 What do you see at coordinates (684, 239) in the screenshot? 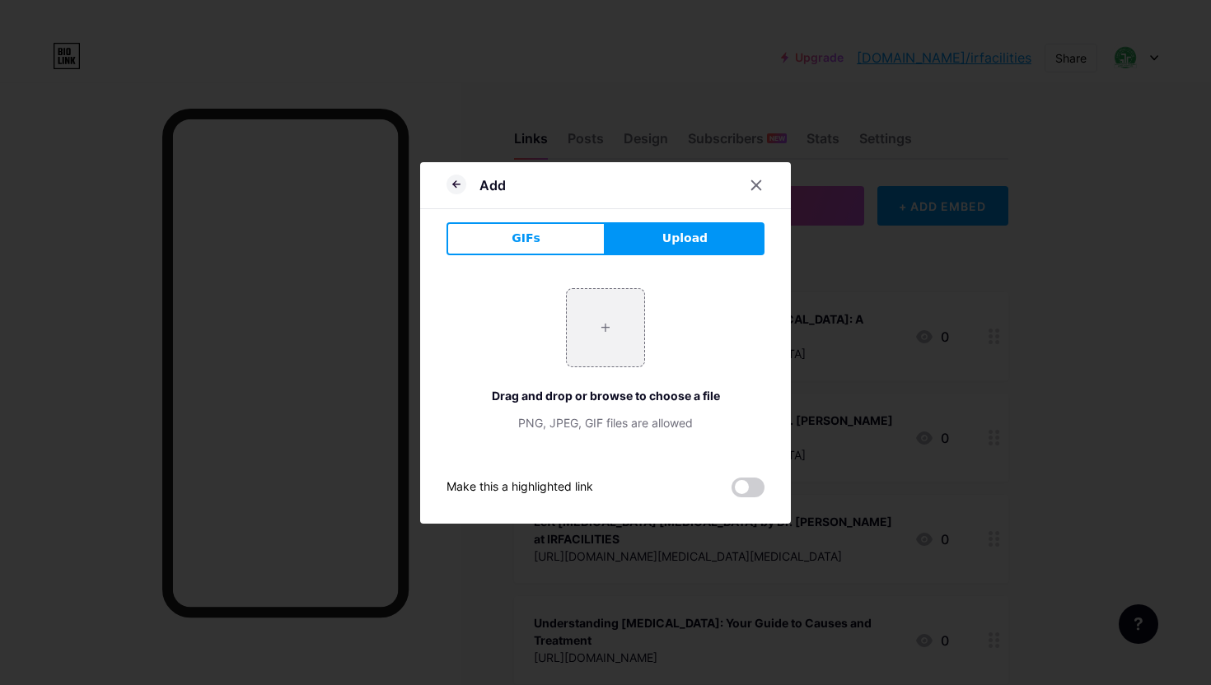
I see `button: Upload` at bounding box center [684, 239].